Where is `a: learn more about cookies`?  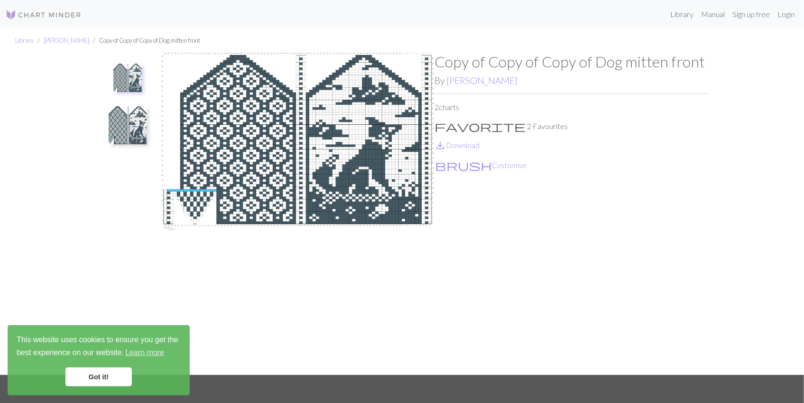 a: learn more about cookies is located at coordinates (145, 352).